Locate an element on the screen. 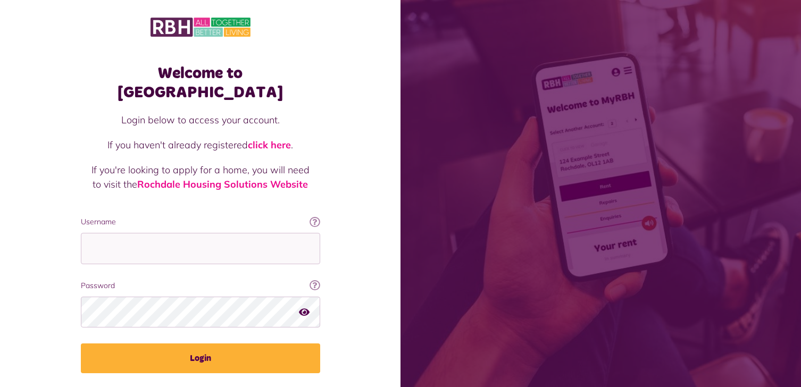 This screenshot has width=801, height=387. p: If you're looking to apply for a home, you will need to visit the is located at coordinates (200, 177).